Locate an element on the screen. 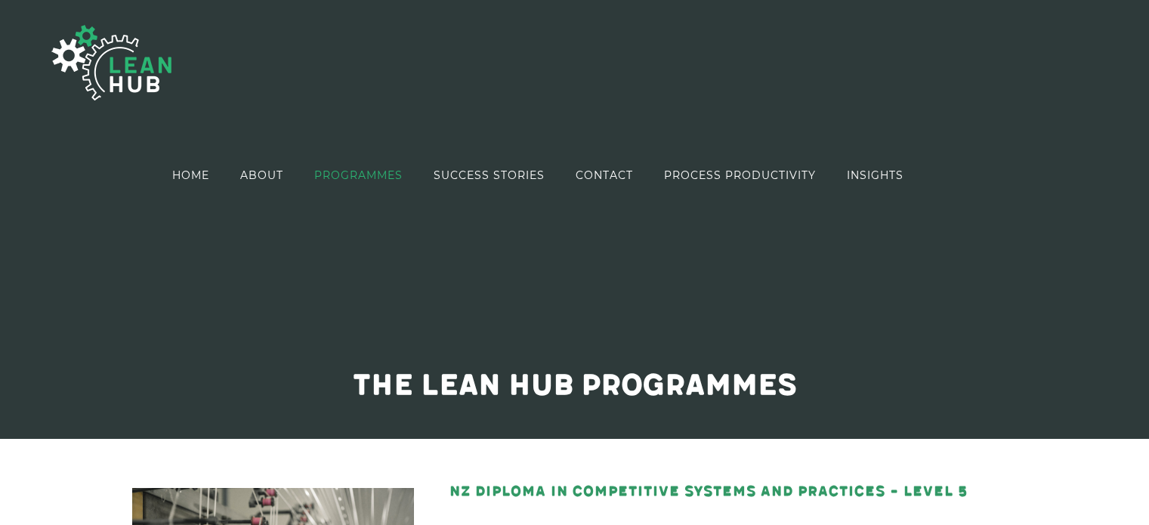  span: The Lean Hub programmes is located at coordinates (575, 385).